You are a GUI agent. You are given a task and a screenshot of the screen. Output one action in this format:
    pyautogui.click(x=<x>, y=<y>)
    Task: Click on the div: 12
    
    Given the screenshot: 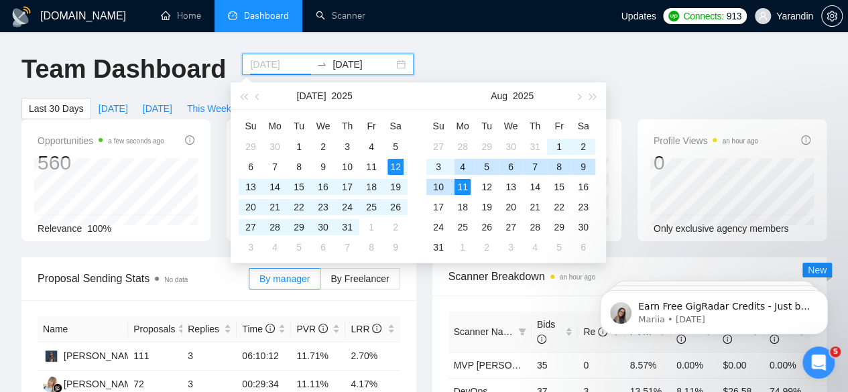 What is the action you would take?
    pyautogui.click(x=396, y=167)
    